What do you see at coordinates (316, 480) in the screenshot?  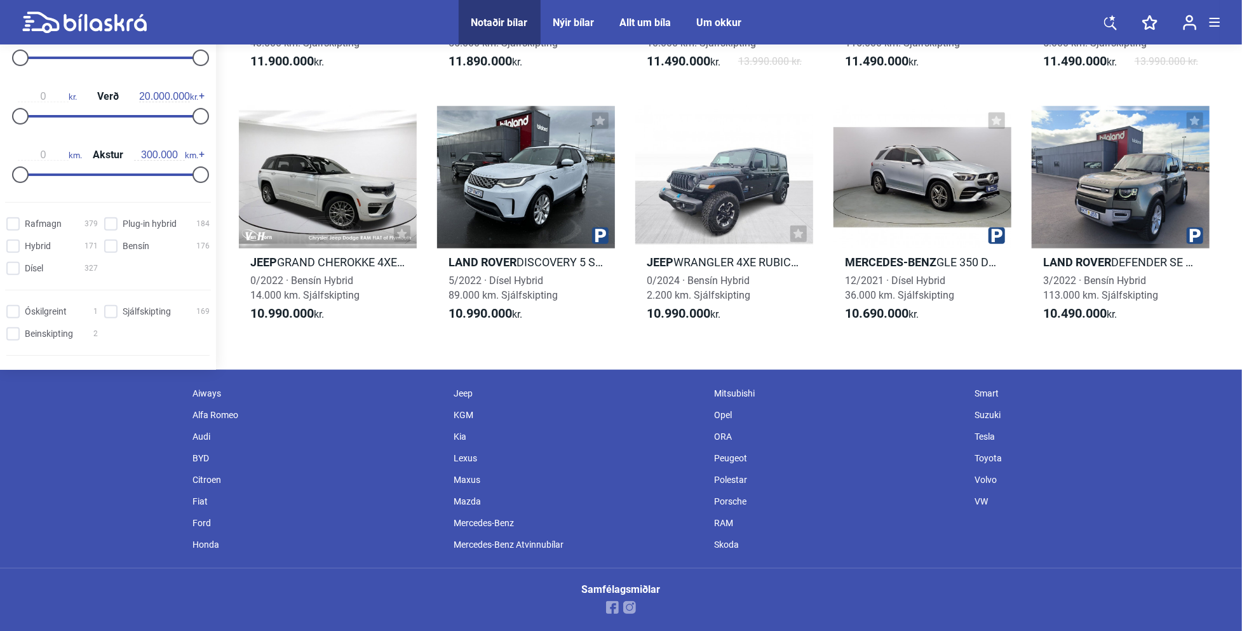 I see `div: Citroen` at bounding box center [316, 480].